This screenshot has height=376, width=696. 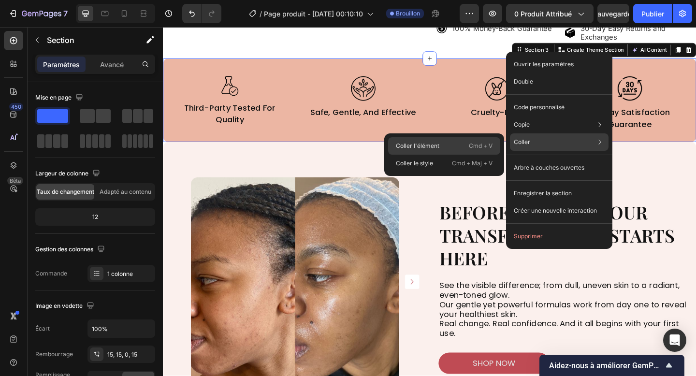 I want to click on font: 1 colonne, so click(x=120, y=274).